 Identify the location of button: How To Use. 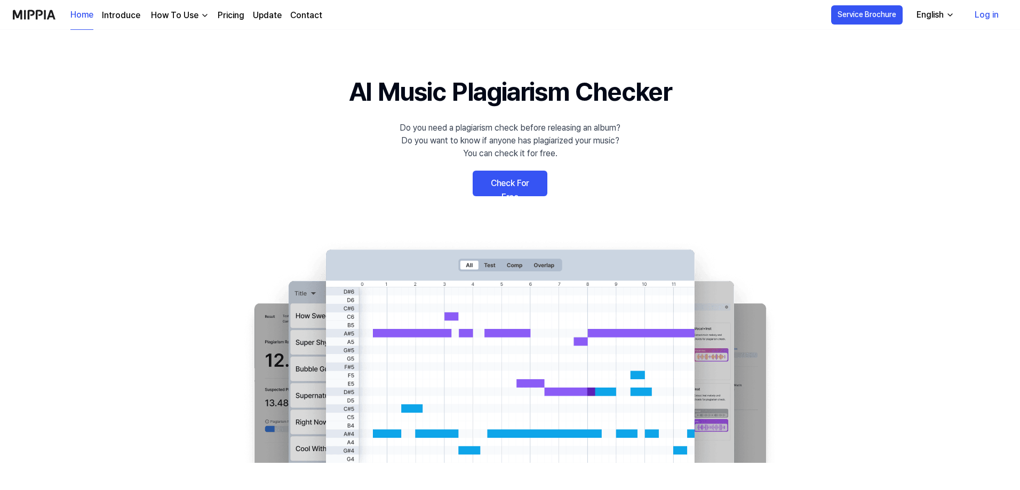
(179, 15).